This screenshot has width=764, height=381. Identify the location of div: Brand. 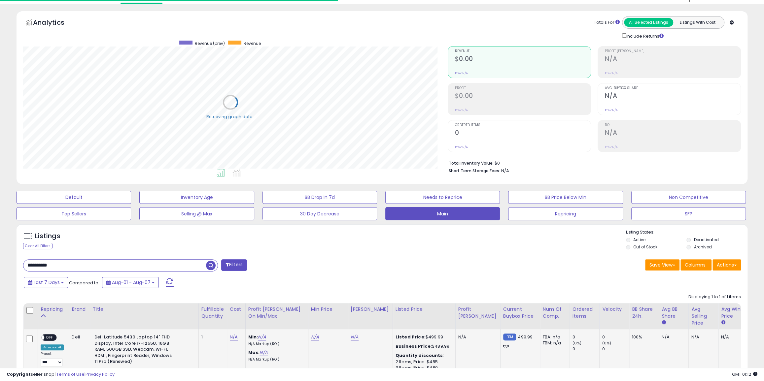
(79, 309).